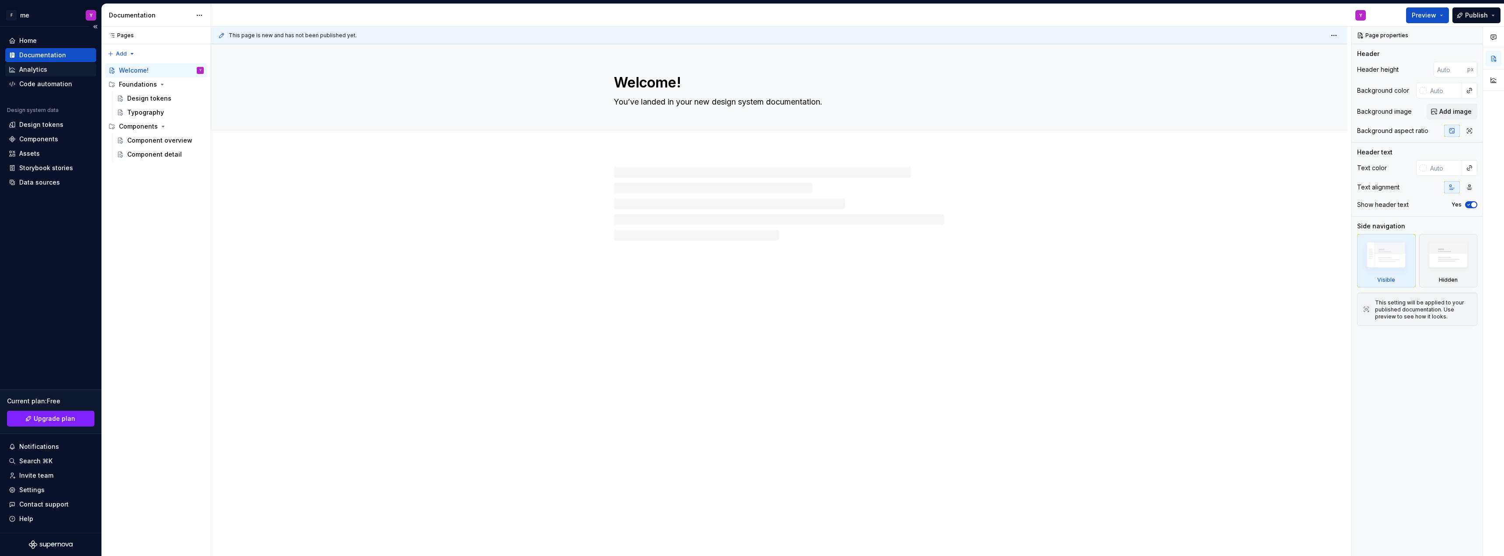 The image size is (1504, 556). I want to click on div: Component detail, so click(154, 154).